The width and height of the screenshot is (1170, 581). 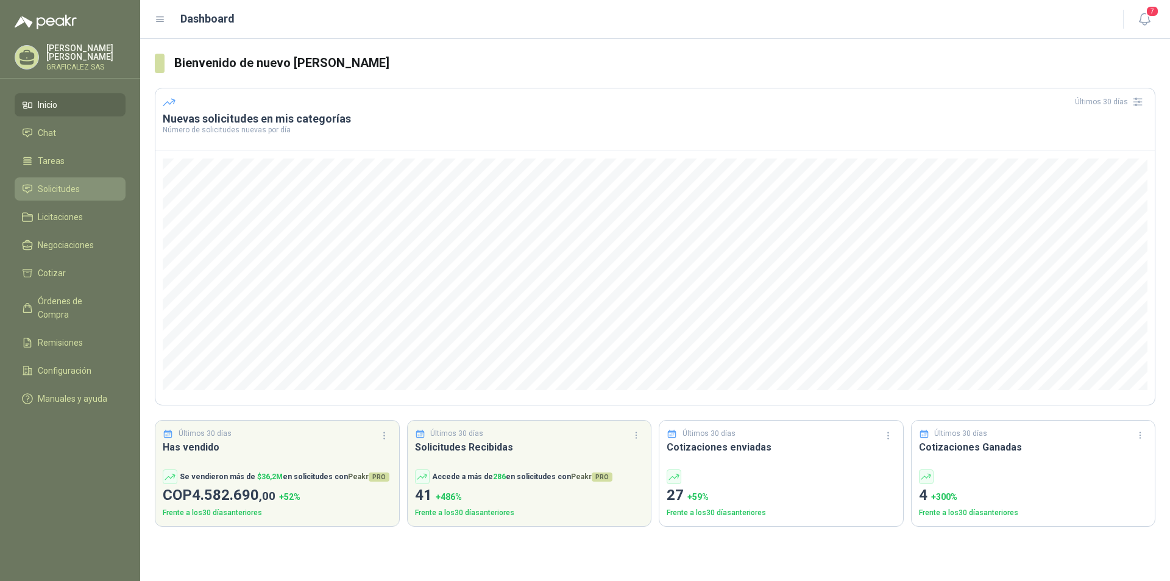 What do you see at coordinates (944, 497) in the screenshot?
I see `span: + 300 %` at bounding box center [944, 497].